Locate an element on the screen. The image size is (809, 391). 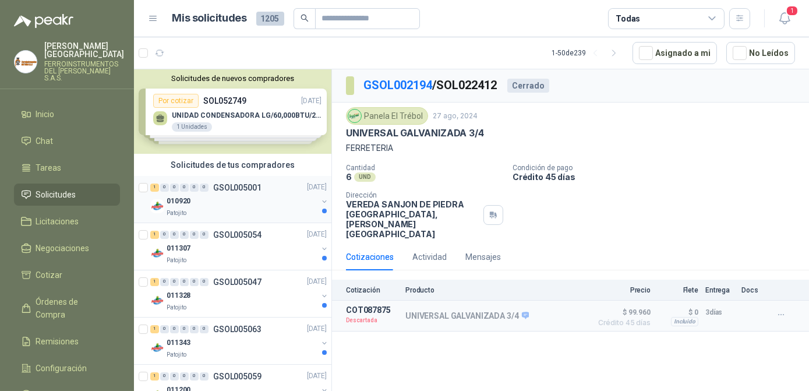
p: Cotización is located at coordinates (372, 290).